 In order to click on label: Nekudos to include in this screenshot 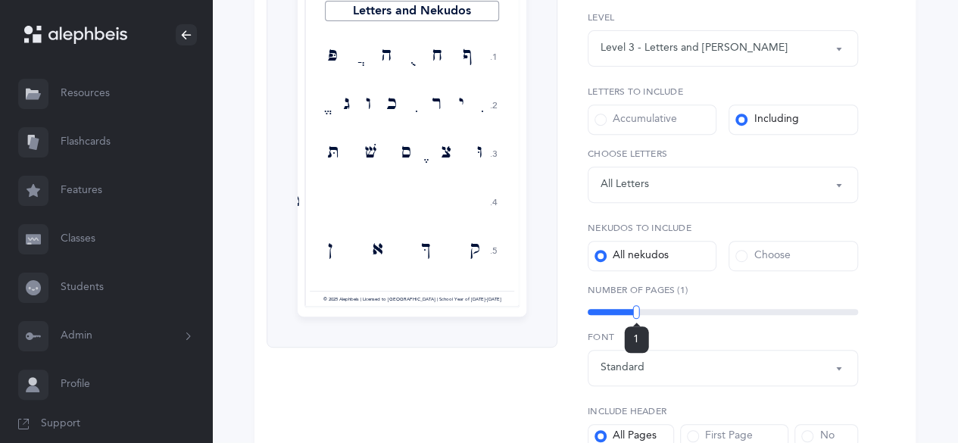, I will do `click(722, 228)`.